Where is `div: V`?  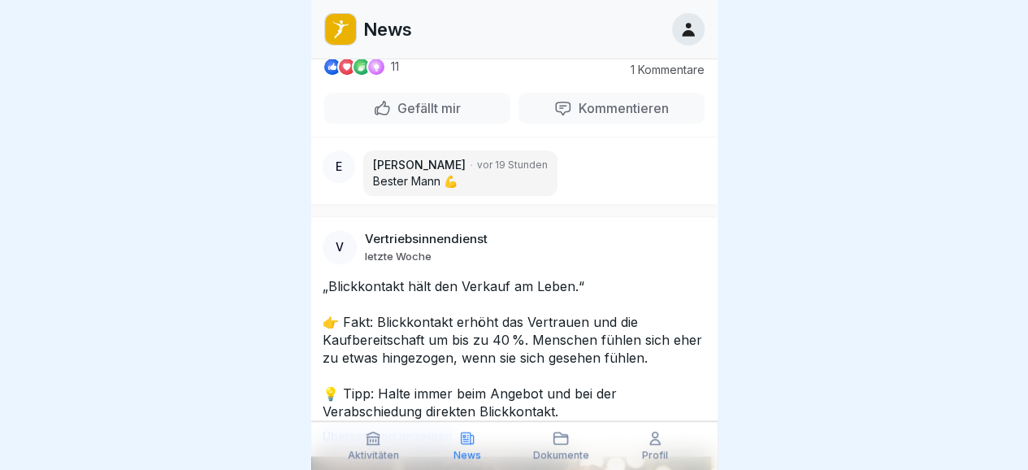
div: V is located at coordinates (340, 247).